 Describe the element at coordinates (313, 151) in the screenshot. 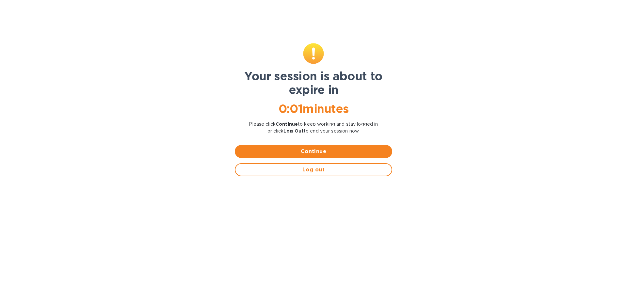

I see `span: Continue` at that location.